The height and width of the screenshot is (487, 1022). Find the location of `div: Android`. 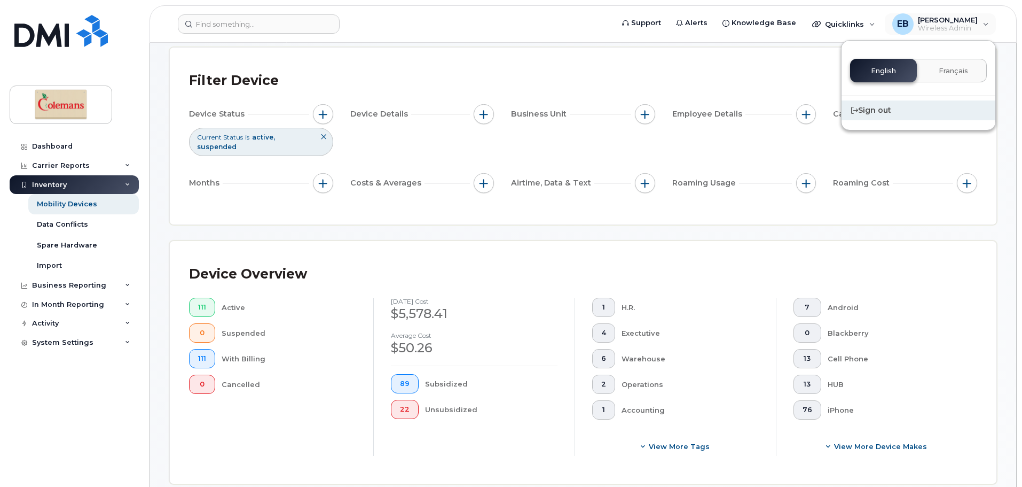

div: Android is located at coordinates (894, 307).